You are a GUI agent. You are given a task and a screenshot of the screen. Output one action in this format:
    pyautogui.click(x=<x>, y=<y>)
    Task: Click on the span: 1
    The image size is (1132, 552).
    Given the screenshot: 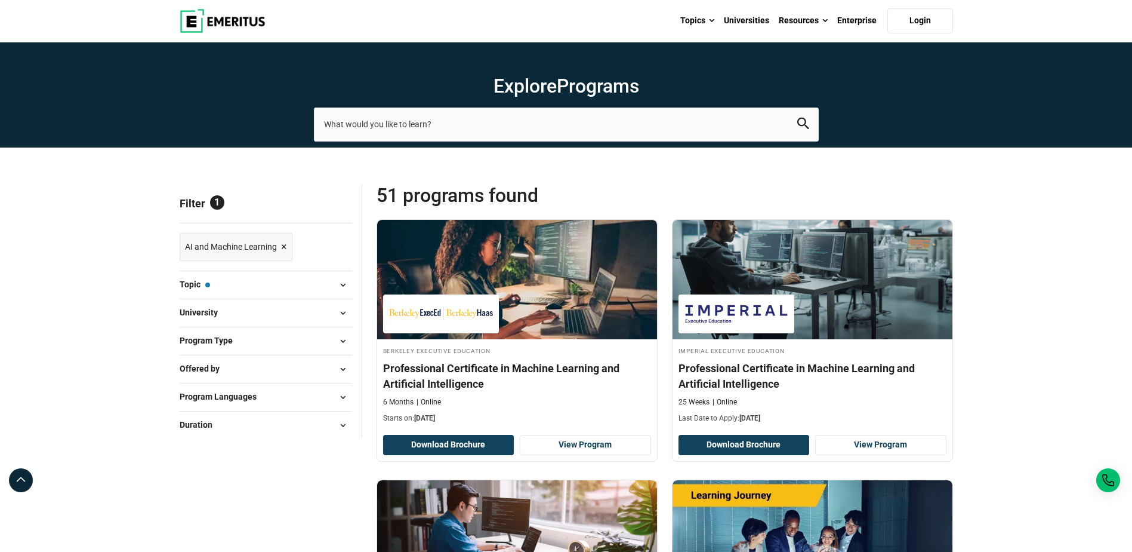 What is the action you would take?
    pyautogui.click(x=217, y=202)
    